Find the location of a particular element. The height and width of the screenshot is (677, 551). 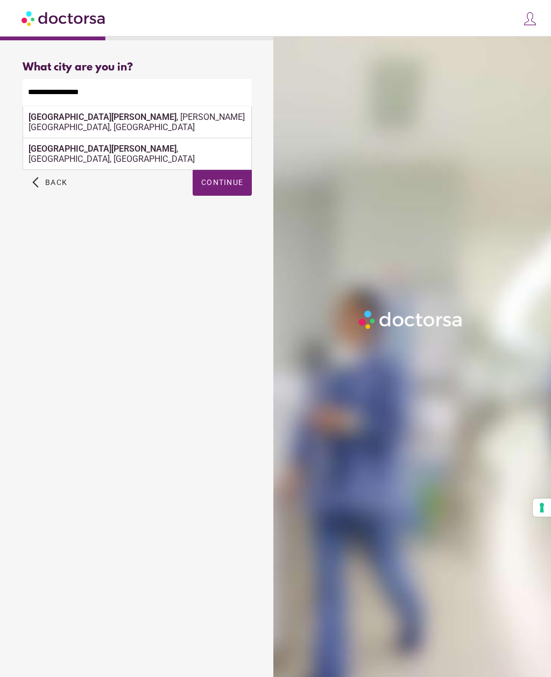

button: arrow_back_ios Back is located at coordinates (49, 182).